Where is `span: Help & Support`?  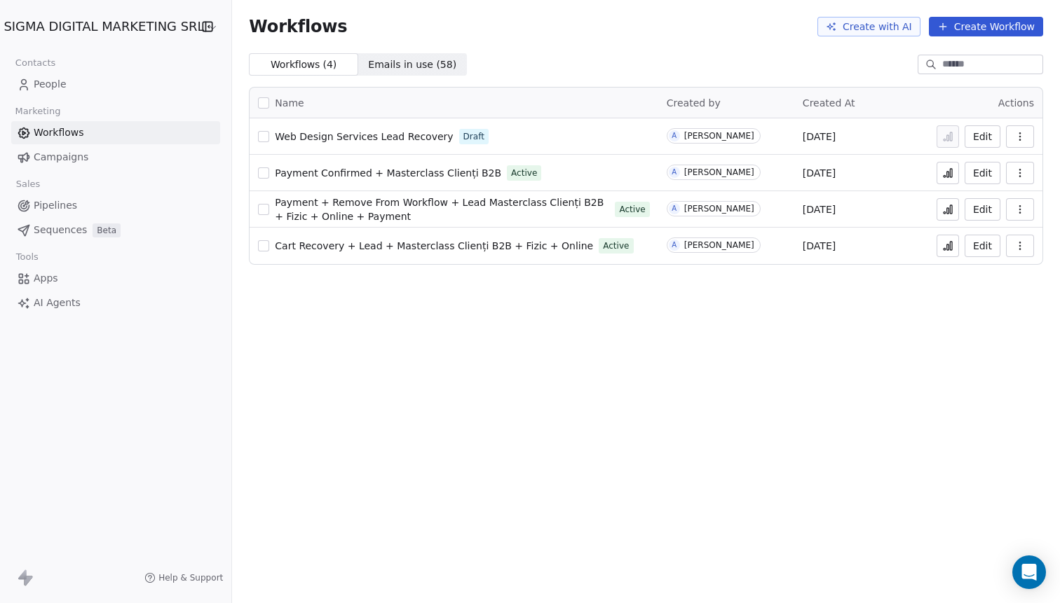 span: Help & Support is located at coordinates (191, 578).